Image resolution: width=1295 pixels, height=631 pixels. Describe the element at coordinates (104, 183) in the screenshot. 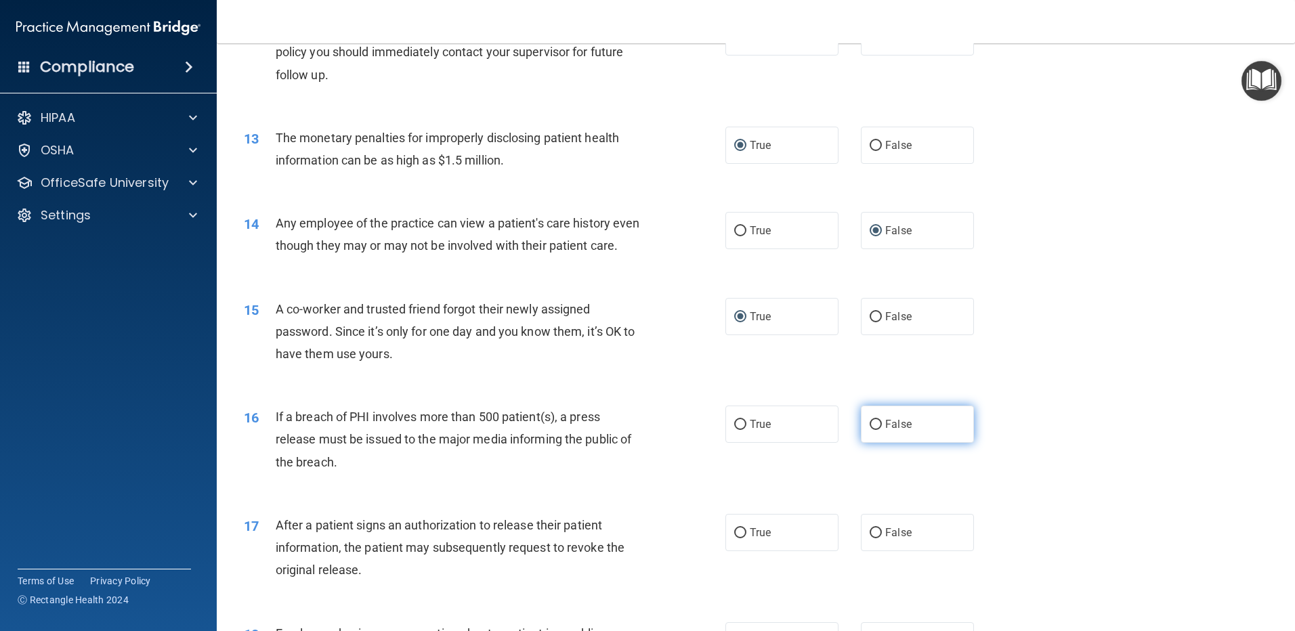

I see `p: OfficeSafe University` at that location.